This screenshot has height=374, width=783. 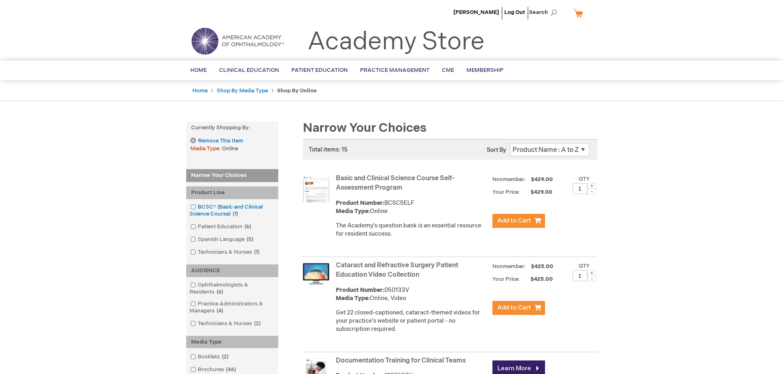 What do you see at coordinates (316, 274) in the screenshot?
I see `img: Cataract and Refractive Surgery Patient Education Video Collection` at bounding box center [316, 274].